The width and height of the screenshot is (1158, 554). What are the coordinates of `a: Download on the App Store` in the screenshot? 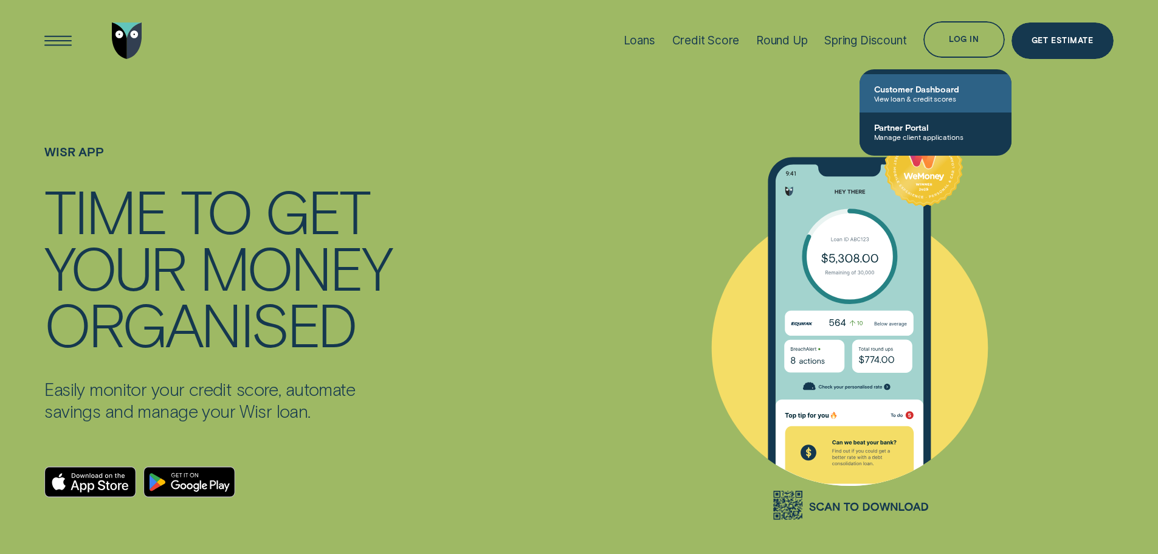 It's located at (90, 481).